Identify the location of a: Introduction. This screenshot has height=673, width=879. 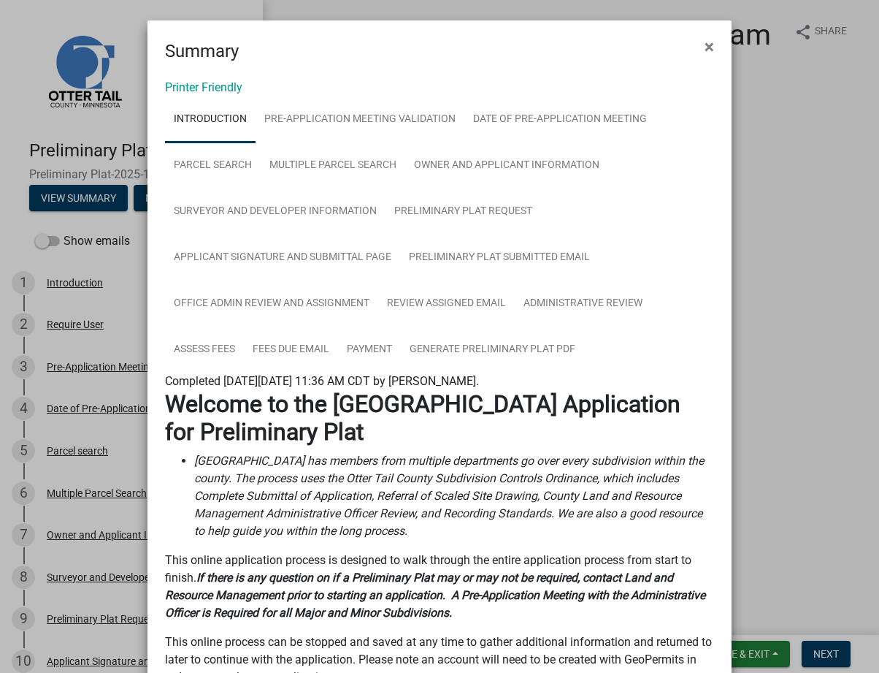
(210, 120).